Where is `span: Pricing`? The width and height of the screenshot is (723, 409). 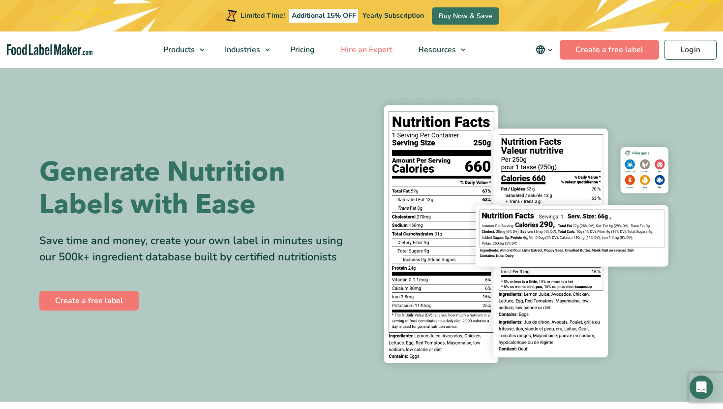 span: Pricing is located at coordinates (301, 50).